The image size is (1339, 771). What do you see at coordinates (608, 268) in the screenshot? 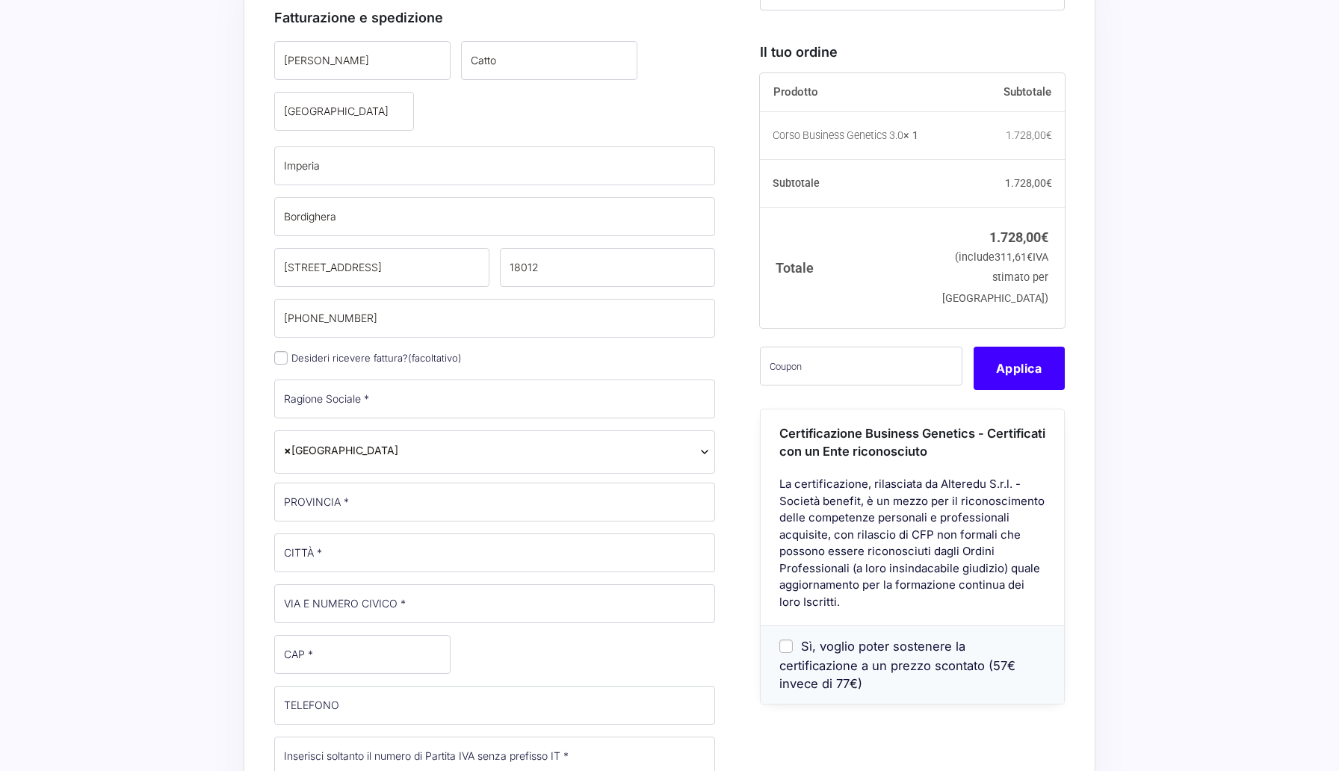
I see `input: C.A.P. *` at bounding box center [608, 268].